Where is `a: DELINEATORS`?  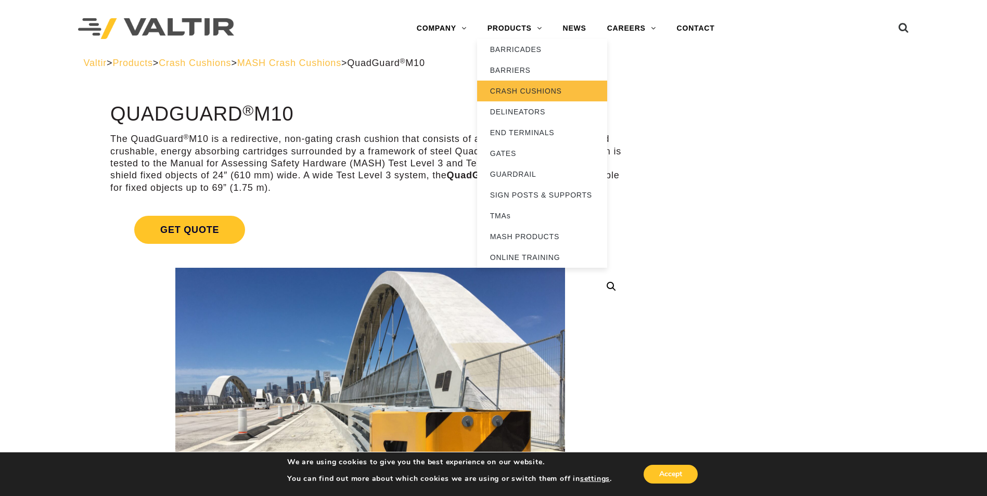 a: DELINEATORS is located at coordinates (542, 112).